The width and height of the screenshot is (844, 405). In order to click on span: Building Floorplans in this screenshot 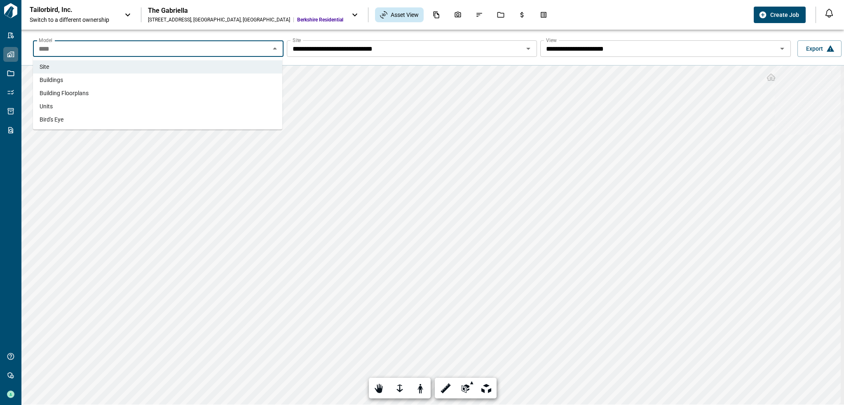, I will do `click(64, 93)`.